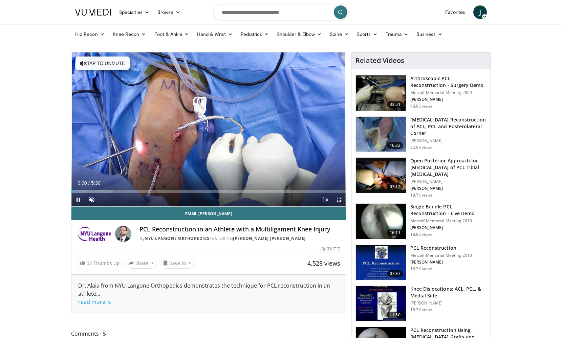  What do you see at coordinates (395, 146) in the screenshot?
I see `span: 16:22` at bounding box center [395, 146].